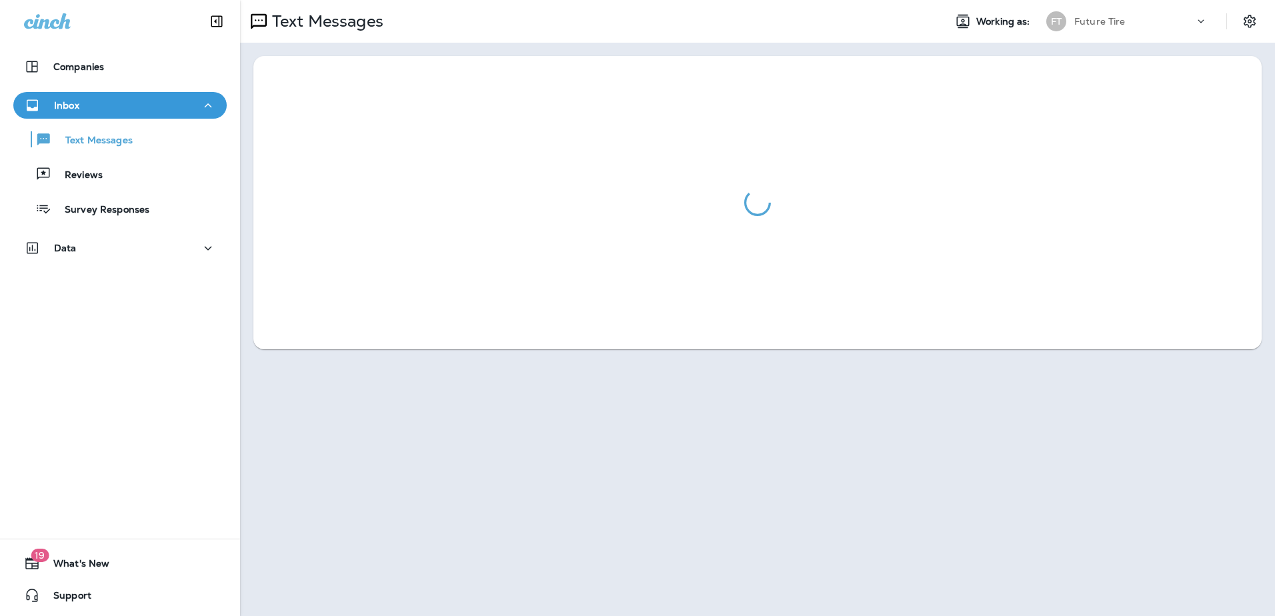 The height and width of the screenshot is (616, 1275). What do you see at coordinates (1249, 21) in the screenshot?
I see `button: Settings` at bounding box center [1249, 21].